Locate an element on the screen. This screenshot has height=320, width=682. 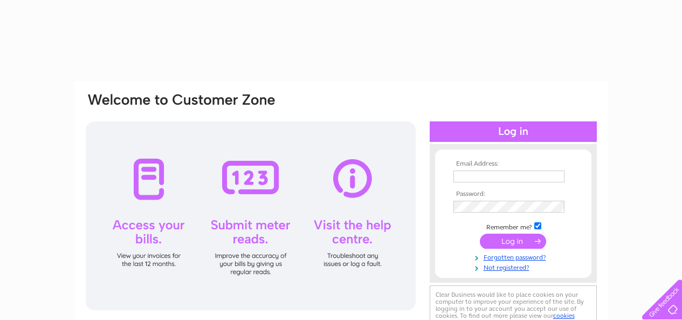
td: Remember me? is located at coordinates (514, 226).